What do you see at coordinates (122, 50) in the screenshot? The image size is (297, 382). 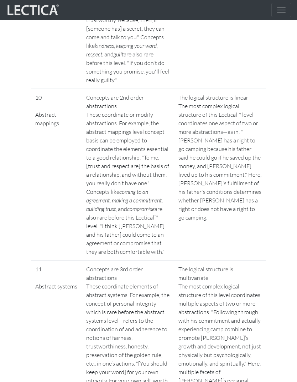 I see `i: kindness, keeping your word, respect` at bounding box center [122, 50].